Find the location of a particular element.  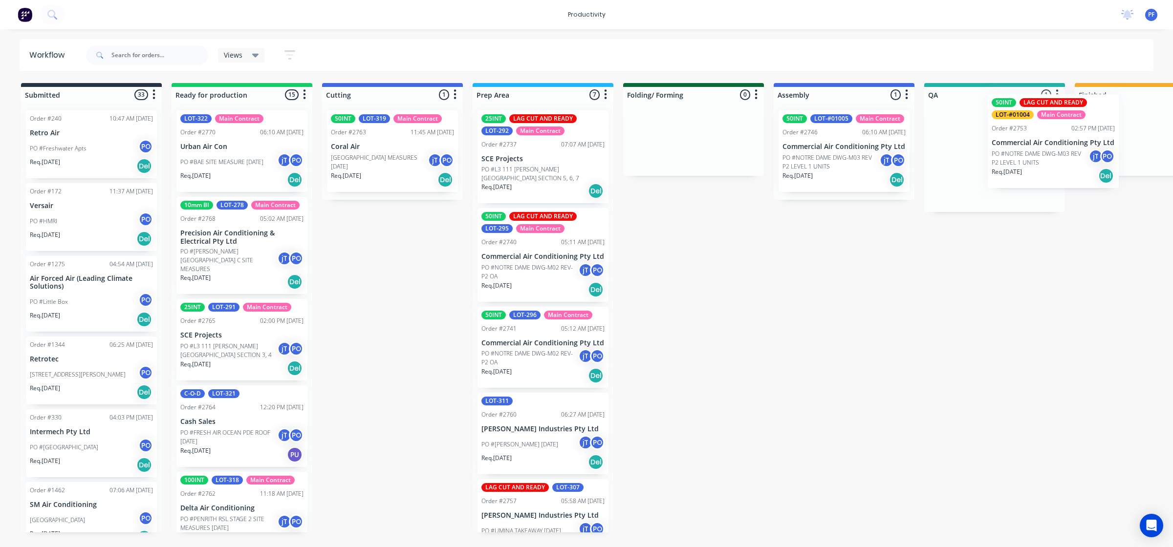

span: PF is located at coordinates (1151, 15).